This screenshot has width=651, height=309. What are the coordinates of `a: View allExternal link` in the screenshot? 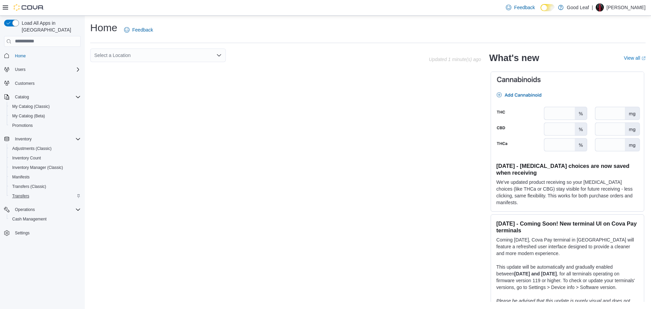 It's located at (635, 58).